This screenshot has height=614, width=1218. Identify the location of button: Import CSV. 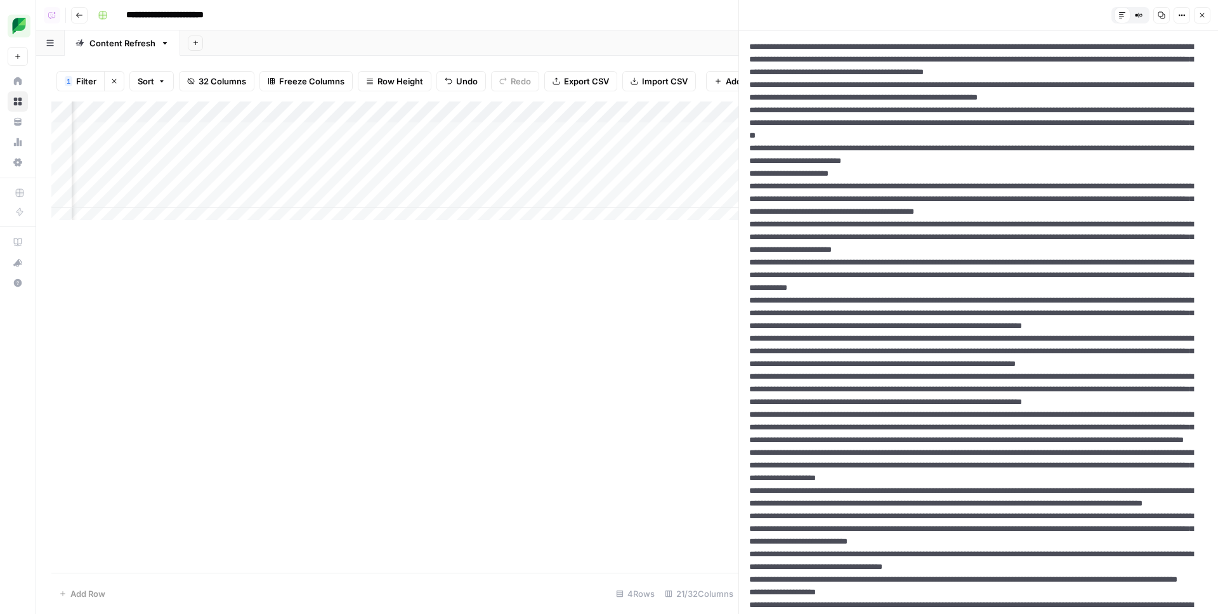
(659, 81).